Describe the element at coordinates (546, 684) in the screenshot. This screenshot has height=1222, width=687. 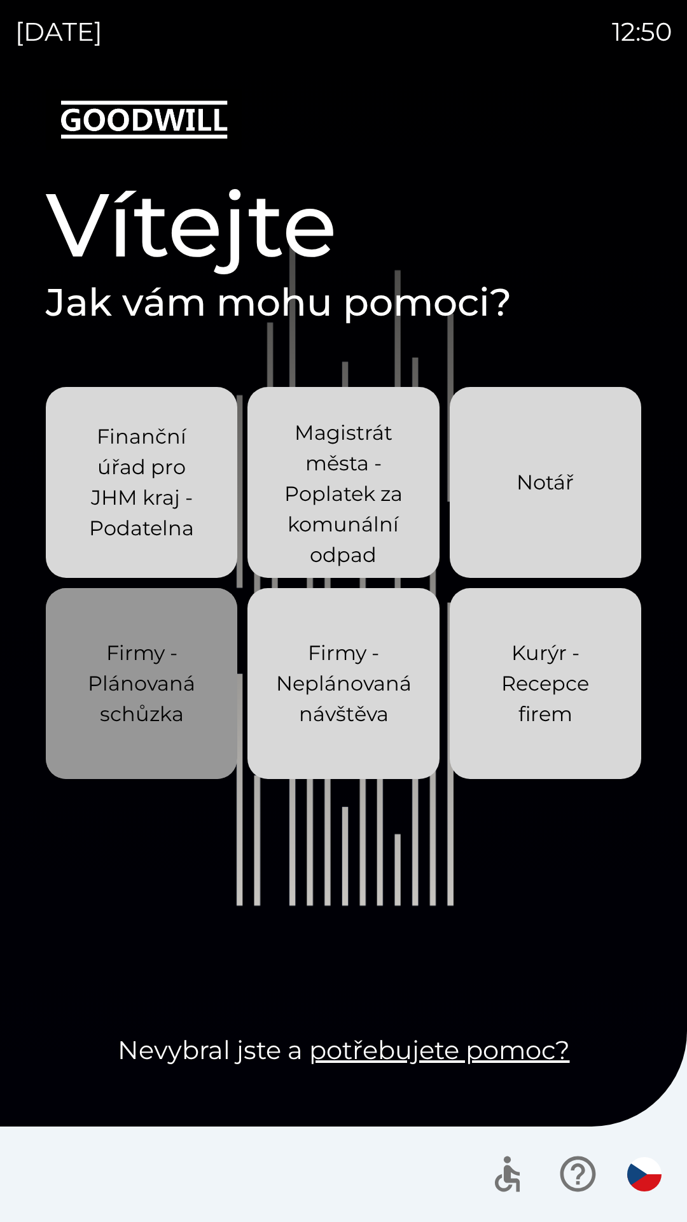
I see `p: Kurýr - Recepce firem` at that location.